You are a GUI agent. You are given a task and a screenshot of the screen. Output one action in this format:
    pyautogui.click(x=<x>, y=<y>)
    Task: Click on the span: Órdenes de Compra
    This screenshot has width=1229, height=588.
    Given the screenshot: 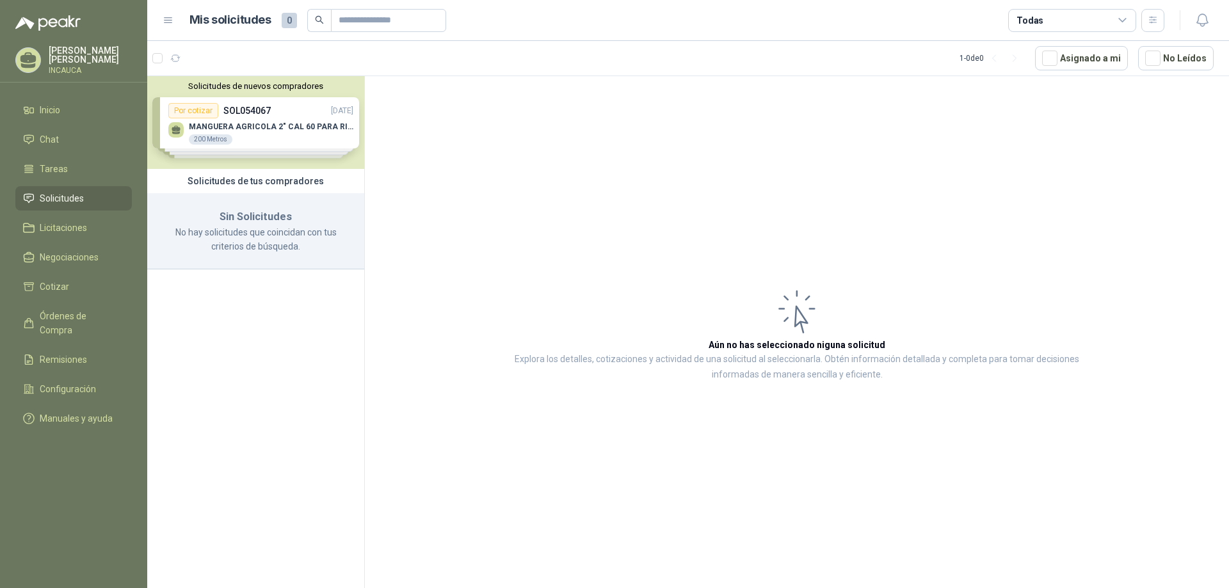 What is the action you would take?
    pyautogui.click(x=79, y=323)
    